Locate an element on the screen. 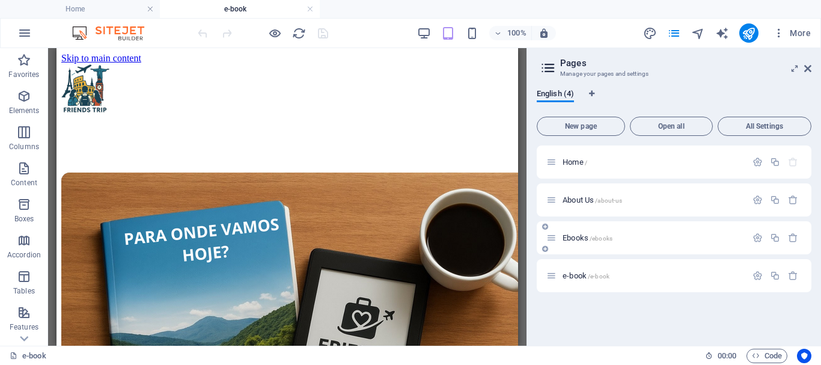  button: design is located at coordinates (650, 33).